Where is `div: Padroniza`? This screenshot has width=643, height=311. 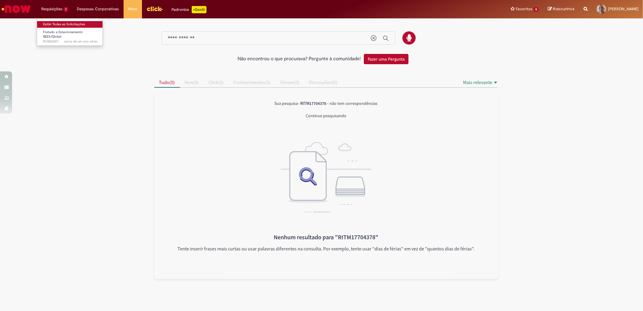 div: Padroniza is located at coordinates (189, 10).